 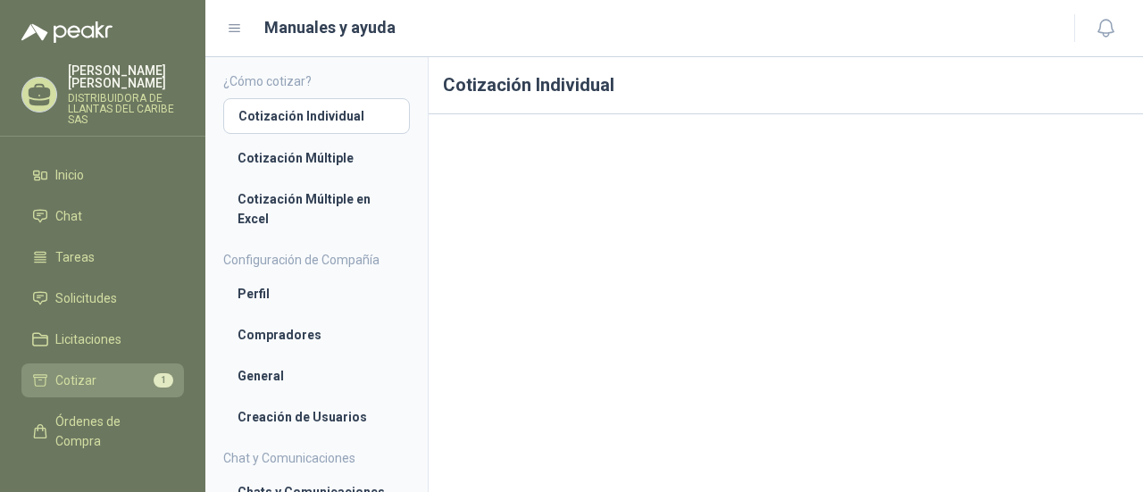 What do you see at coordinates (316, 158) in the screenshot?
I see `li: Cotización Múltiple` at bounding box center [316, 158].